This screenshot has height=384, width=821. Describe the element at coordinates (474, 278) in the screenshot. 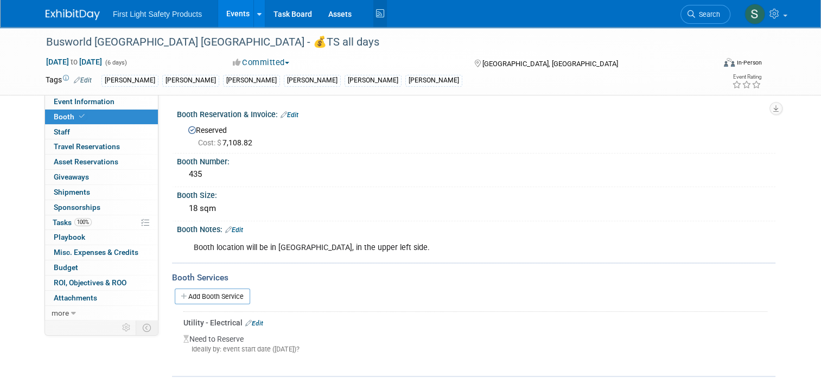

I see `div: Booth Services` at that location.